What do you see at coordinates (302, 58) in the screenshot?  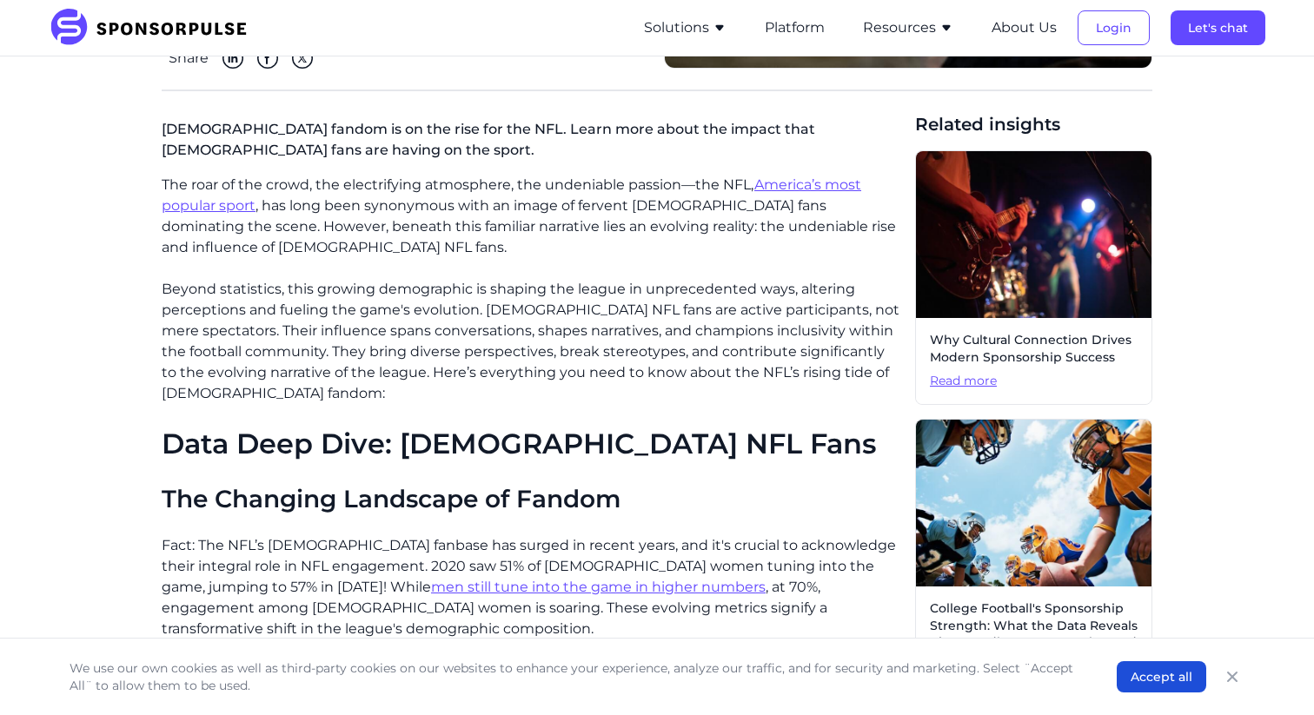 I see `img: Twitter` at bounding box center [302, 58].